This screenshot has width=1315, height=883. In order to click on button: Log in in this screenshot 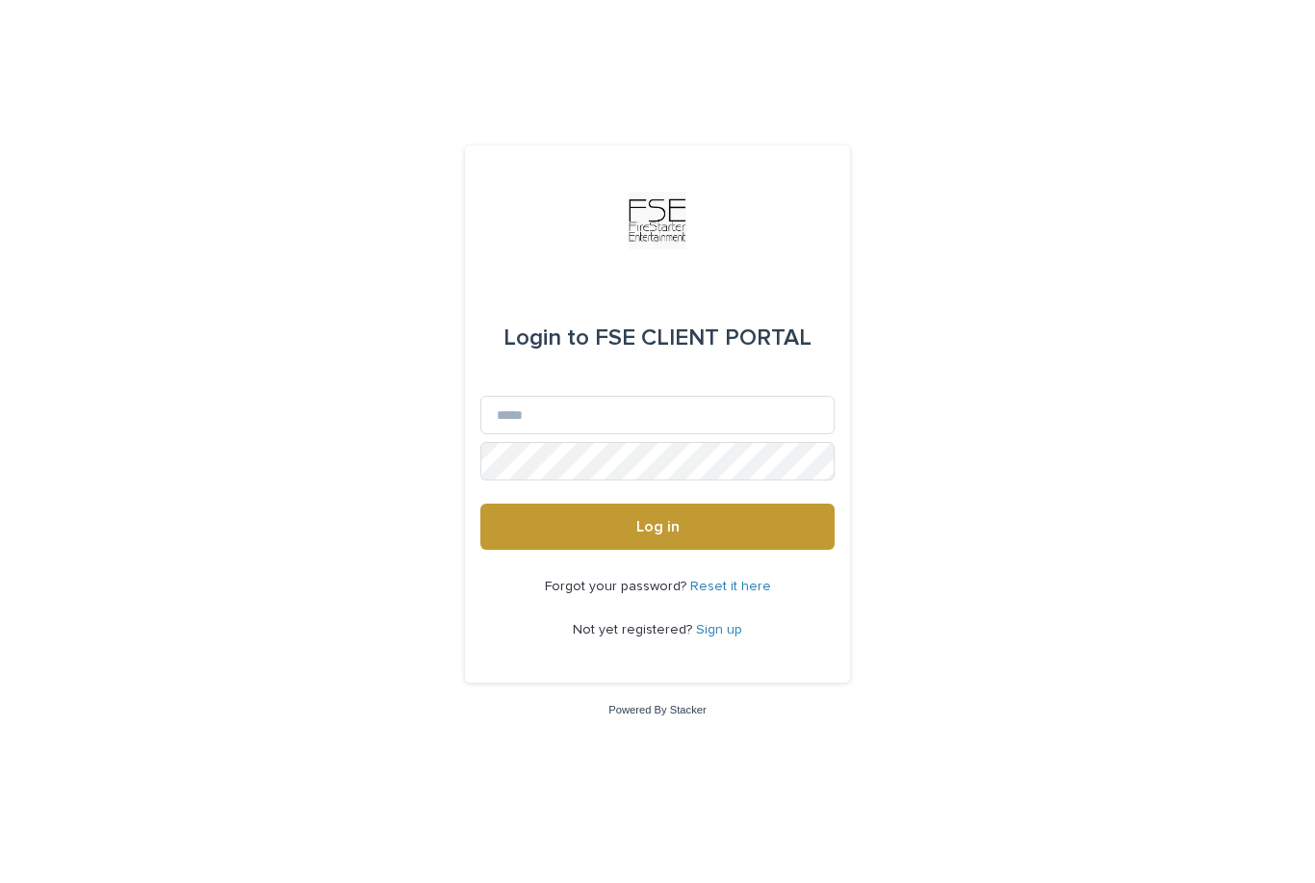, I will do `click(658, 527)`.